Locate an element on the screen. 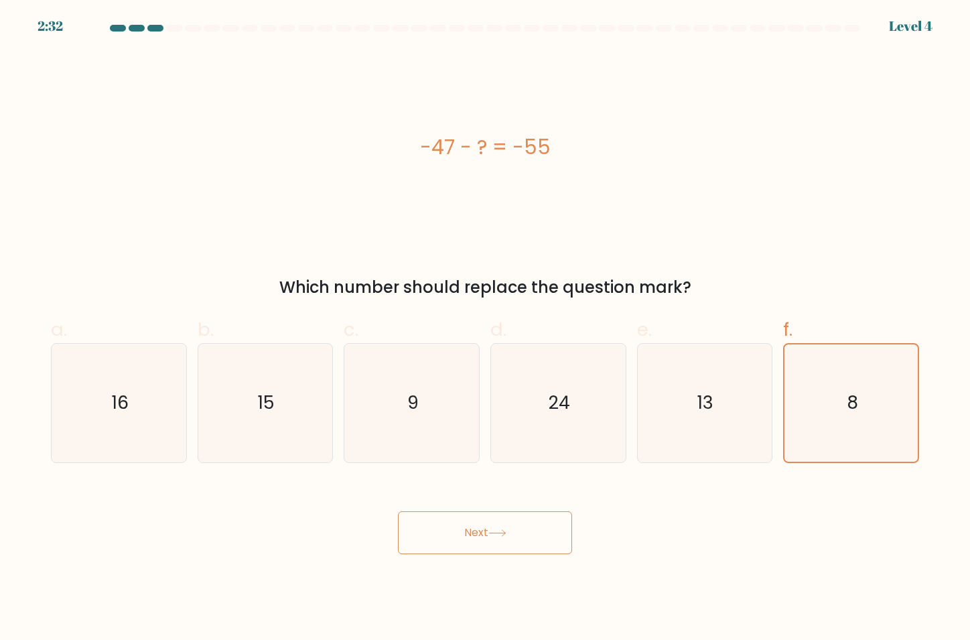  button: Next is located at coordinates (485, 533).